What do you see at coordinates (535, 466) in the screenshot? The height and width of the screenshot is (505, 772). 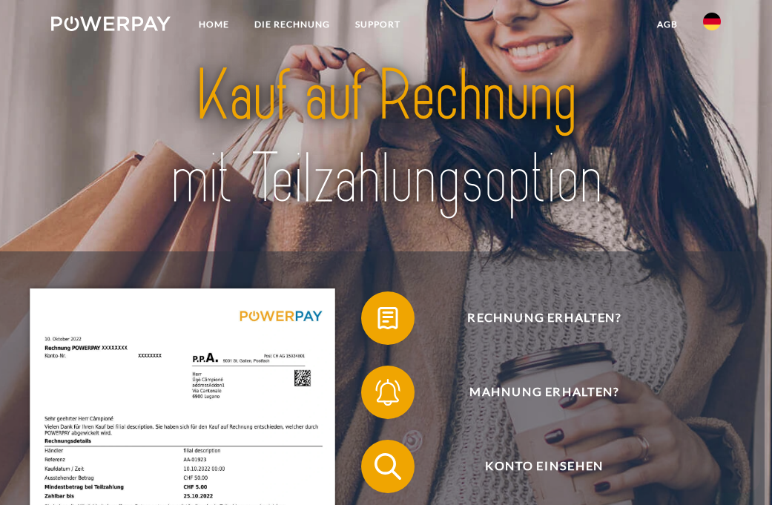 I see `button: Konto einsehen` at bounding box center [535, 466].